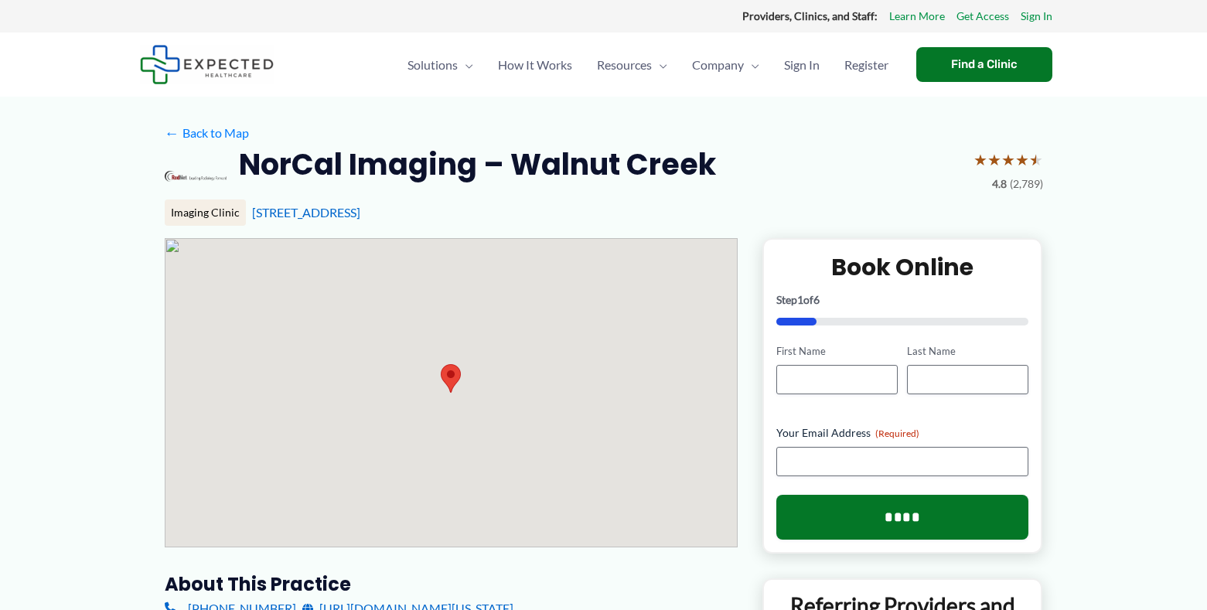 The width and height of the screenshot is (1207, 610). Describe the element at coordinates (632, 65) in the screenshot. I see `a: ResourcesMenu Toggle` at that location.